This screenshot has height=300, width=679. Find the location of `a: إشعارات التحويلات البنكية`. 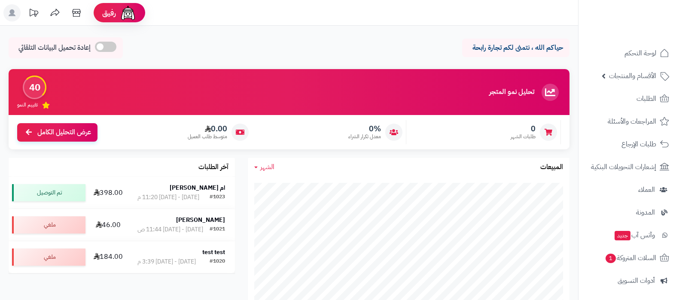

a: إشعارات التحويلات البنكية is located at coordinates (629, 167).